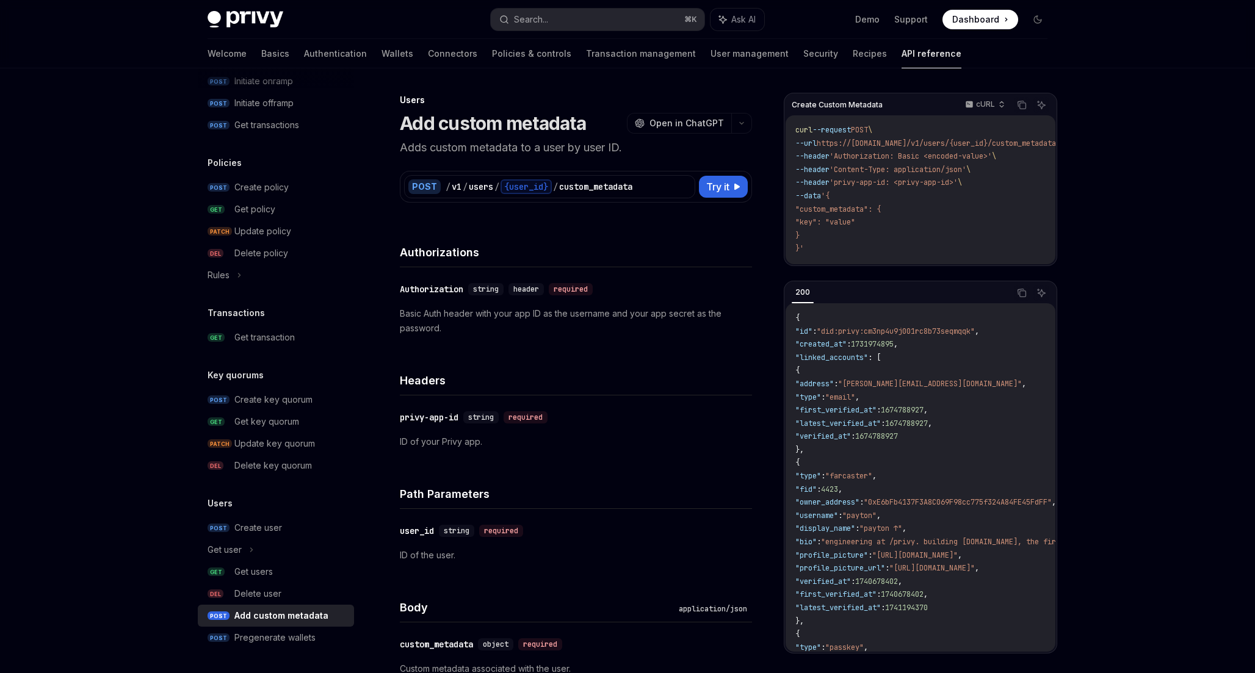  Describe the element at coordinates (976, 20) in the screenshot. I see `span: Dashboard` at that location.